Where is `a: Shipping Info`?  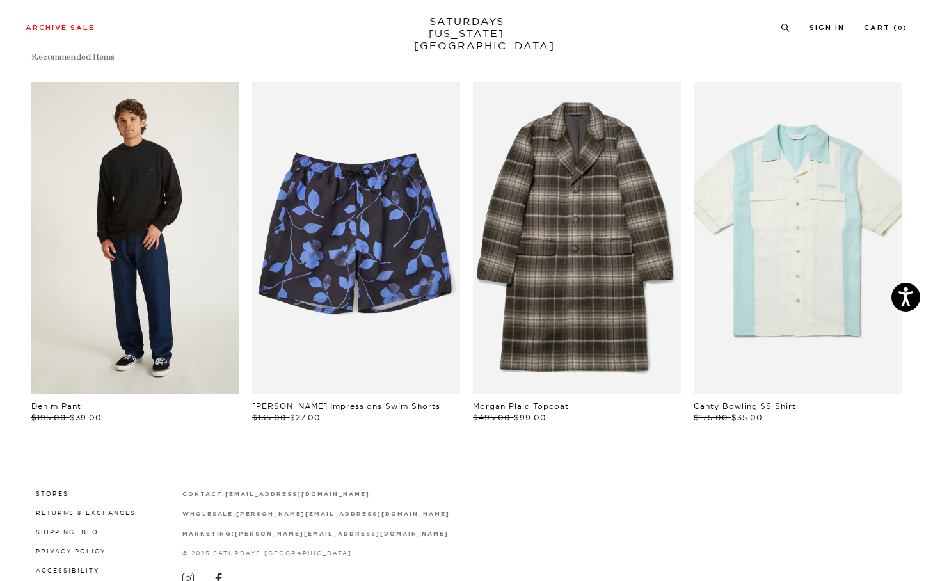 a: Shipping Info is located at coordinates (67, 532).